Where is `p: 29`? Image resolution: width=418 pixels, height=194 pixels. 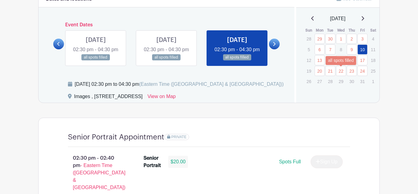 p: 29 is located at coordinates (341, 81).